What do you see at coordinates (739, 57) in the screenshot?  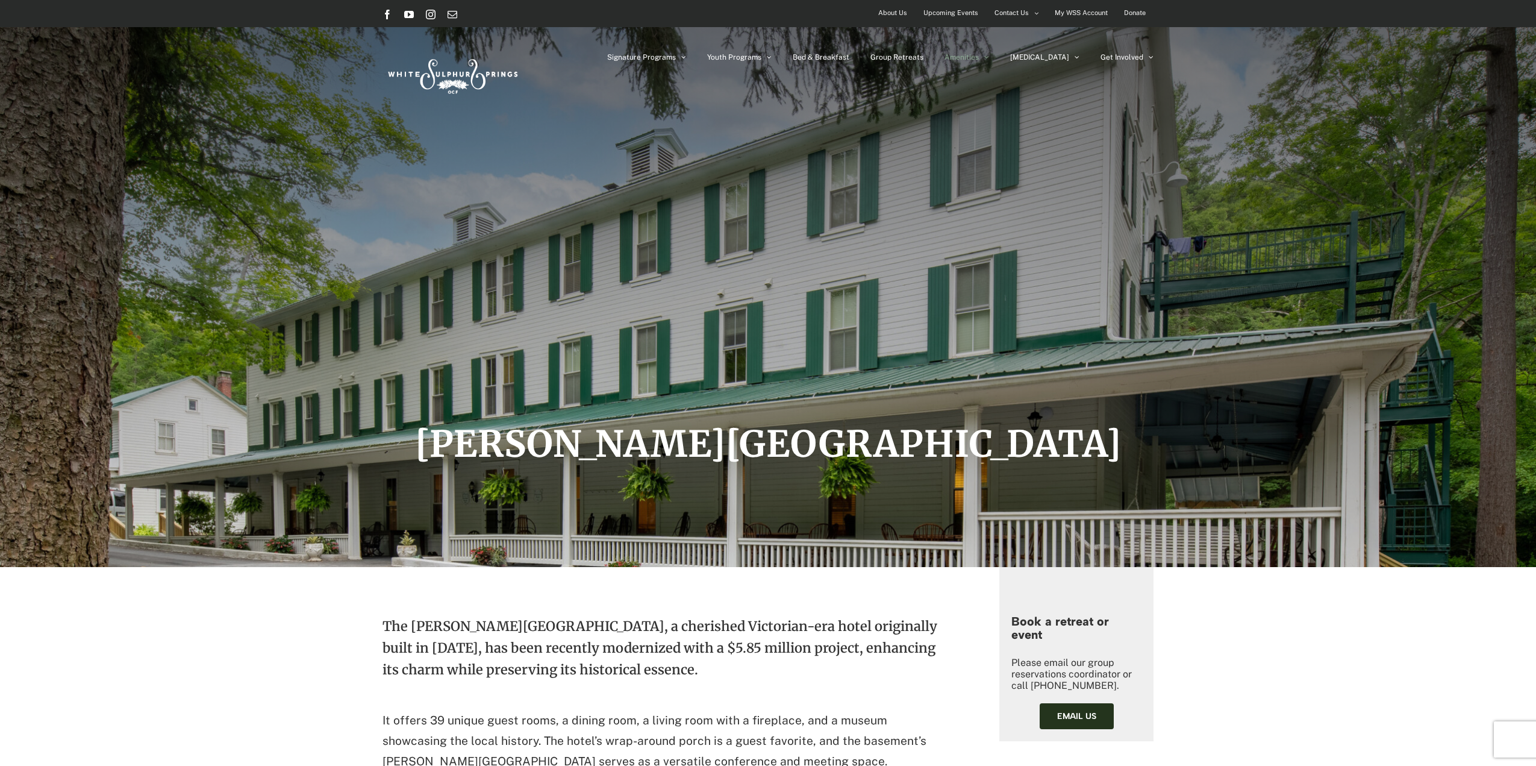 I see `a: Youth Programs` at bounding box center [739, 57].